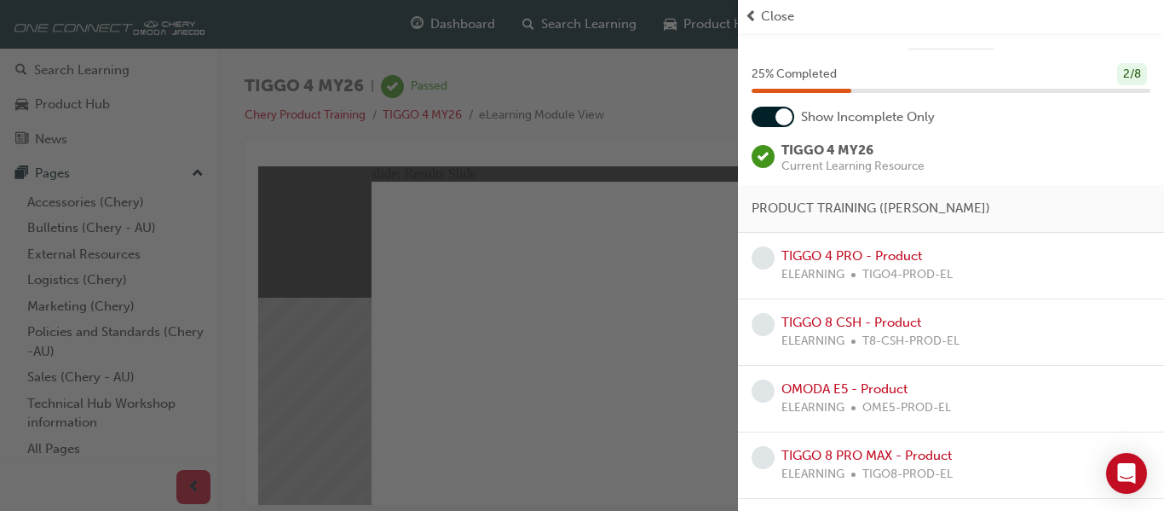 The width and height of the screenshot is (1164, 511). What do you see at coordinates (763, 156) in the screenshot?
I see `span: learningRecordVerb_PASS-icon` at bounding box center [763, 156].